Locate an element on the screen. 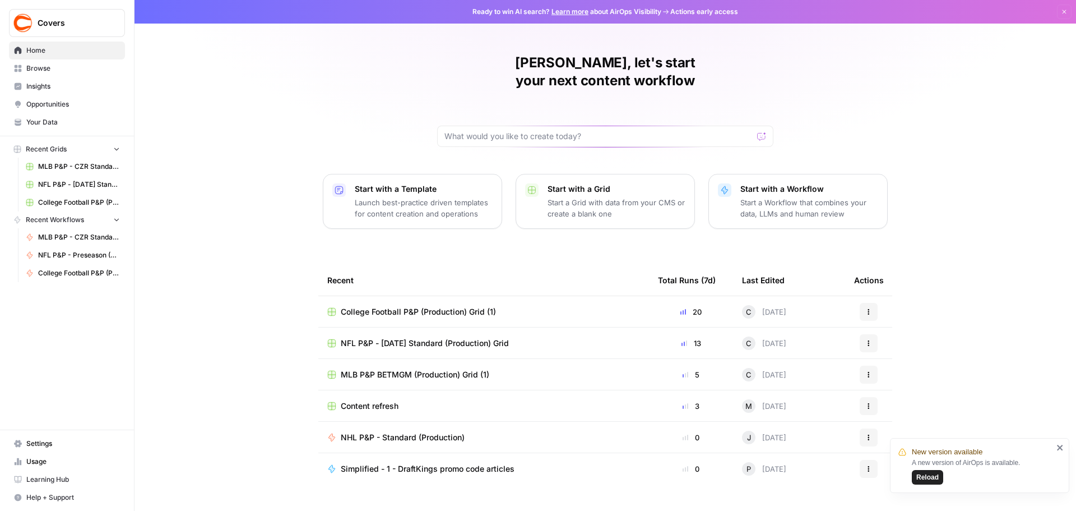 The width and height of the screenshot is (1076, 511). div: Total Runs (7d) is located at coordinates (687, 280).